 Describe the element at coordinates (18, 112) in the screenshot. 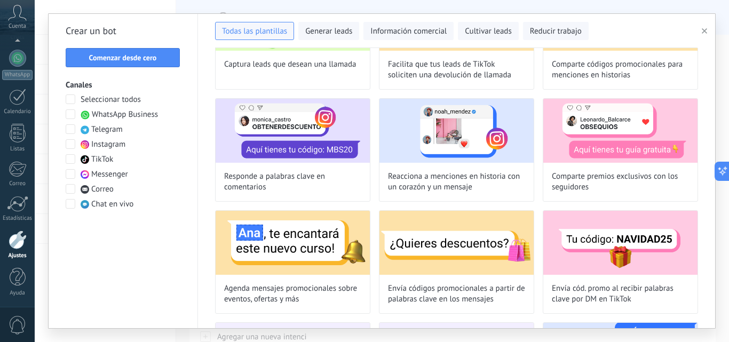

I see `div: Calendario` at that location.